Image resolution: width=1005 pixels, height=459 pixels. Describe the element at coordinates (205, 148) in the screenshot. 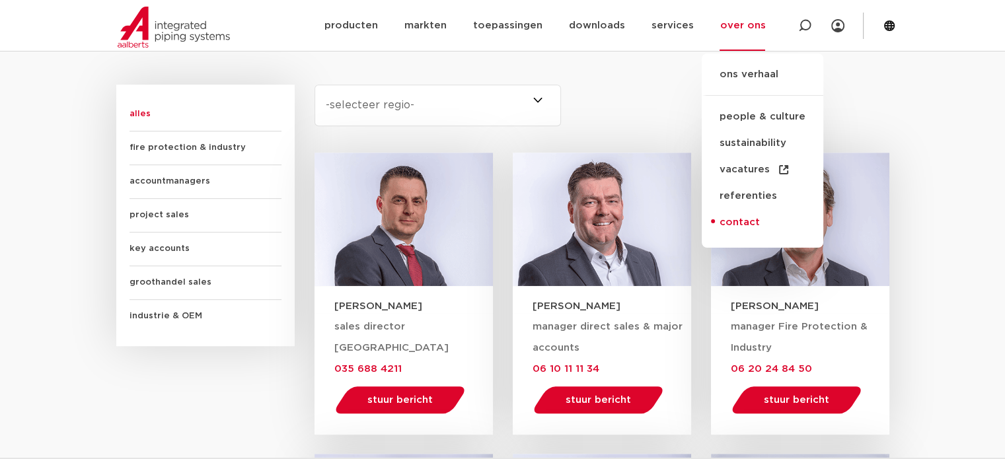

I see `div: fire protection & industry` at that location.